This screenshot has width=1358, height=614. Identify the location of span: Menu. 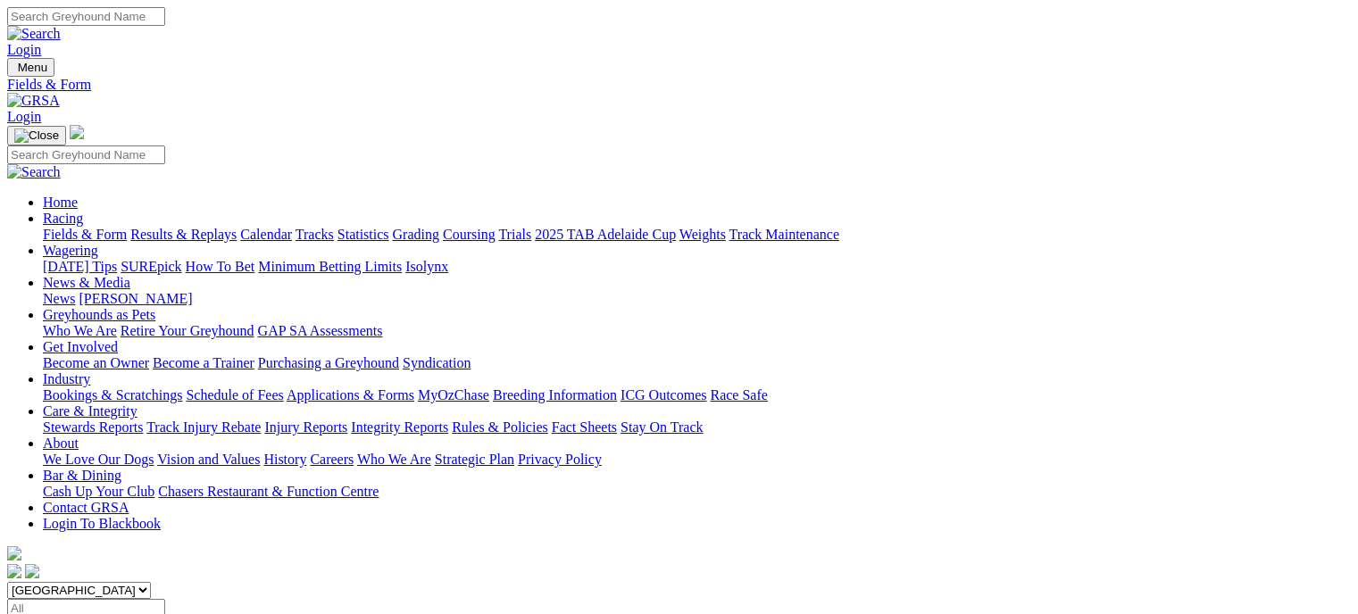
(32, 67).